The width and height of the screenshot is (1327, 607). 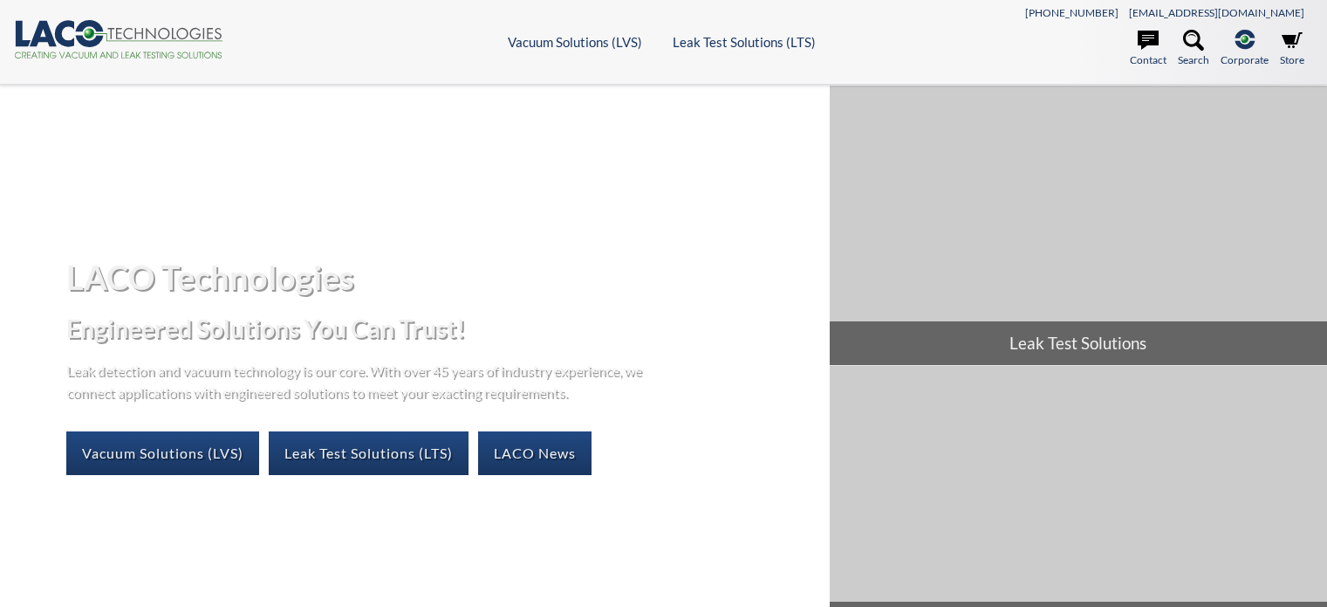 What do you see at coordinates (1293, 49) in the screenshot?
I see `a: Store` at bounding box center [1293, 49].